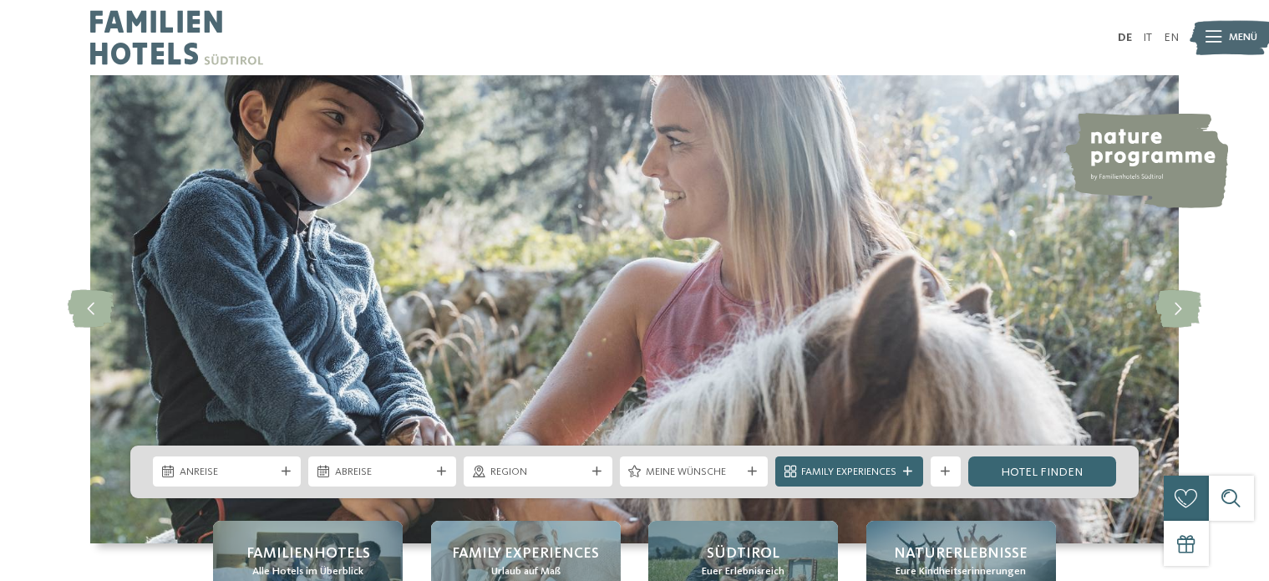  I want to click on a: EN, so click(1171, 38).